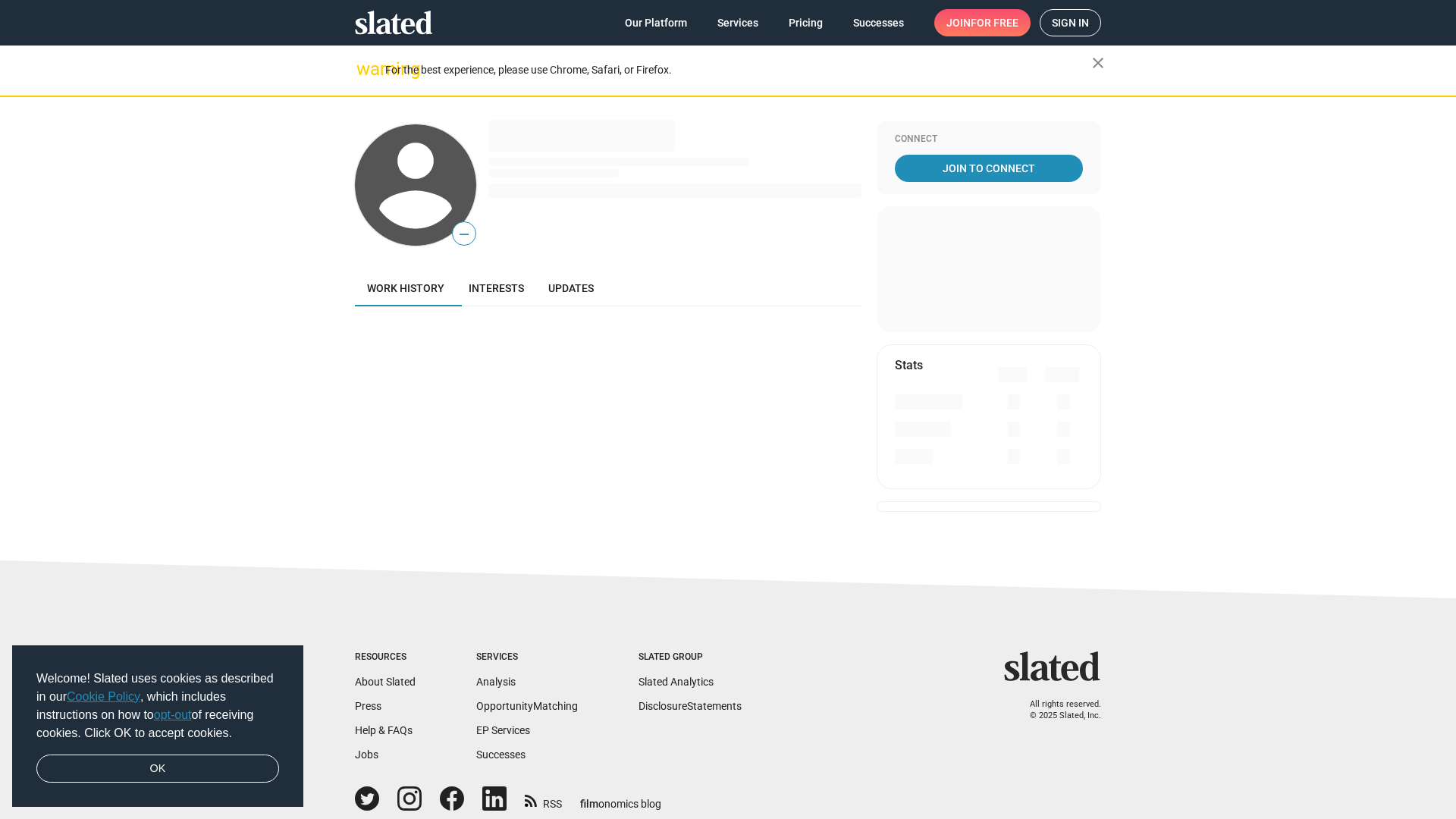 The width and height of the screenshot is (1456, 819). I want to click on mat-icon: close, so click(1099, 63).